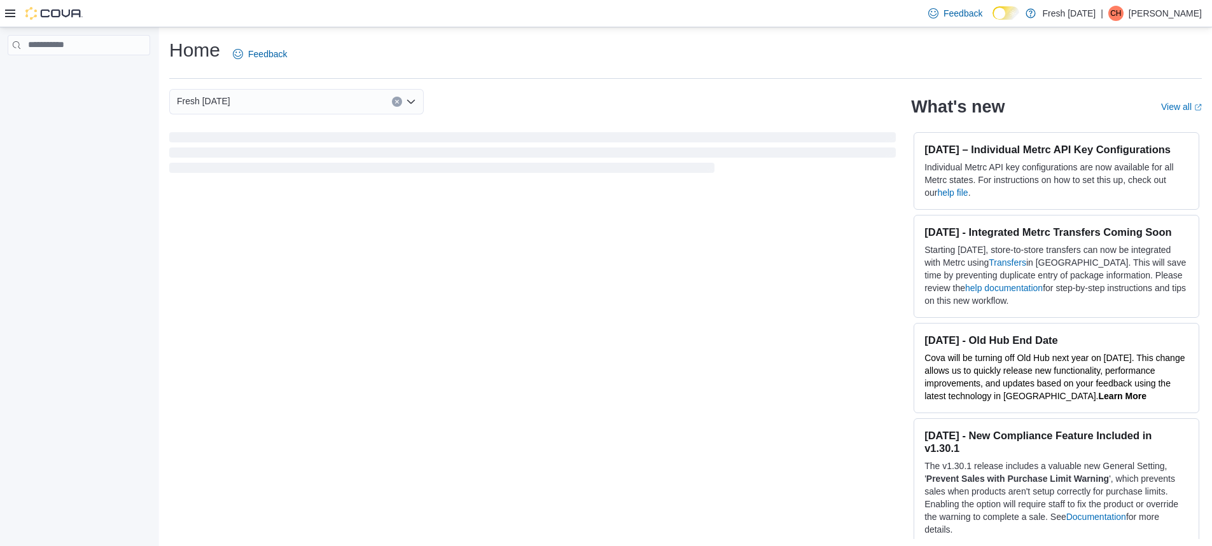 This screenshot has height=546, width=1212. I want to click on button: Clear input, so click(397, 102).